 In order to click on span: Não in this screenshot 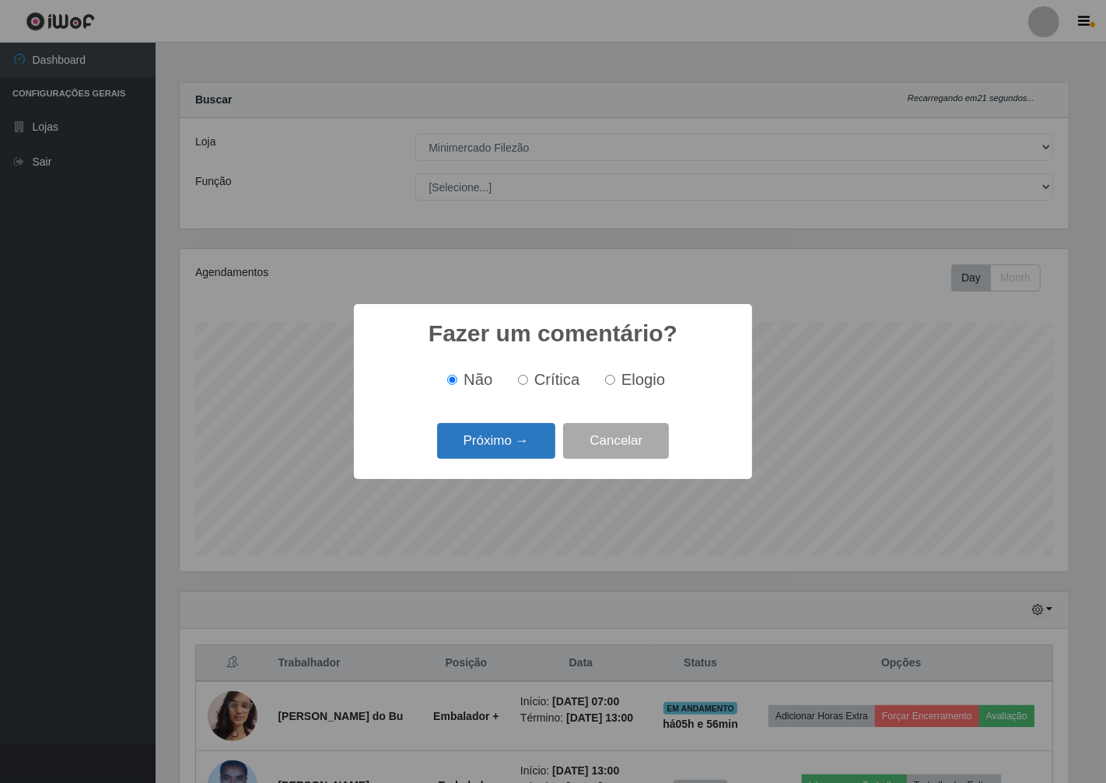, I will do `click(478, 380)`.